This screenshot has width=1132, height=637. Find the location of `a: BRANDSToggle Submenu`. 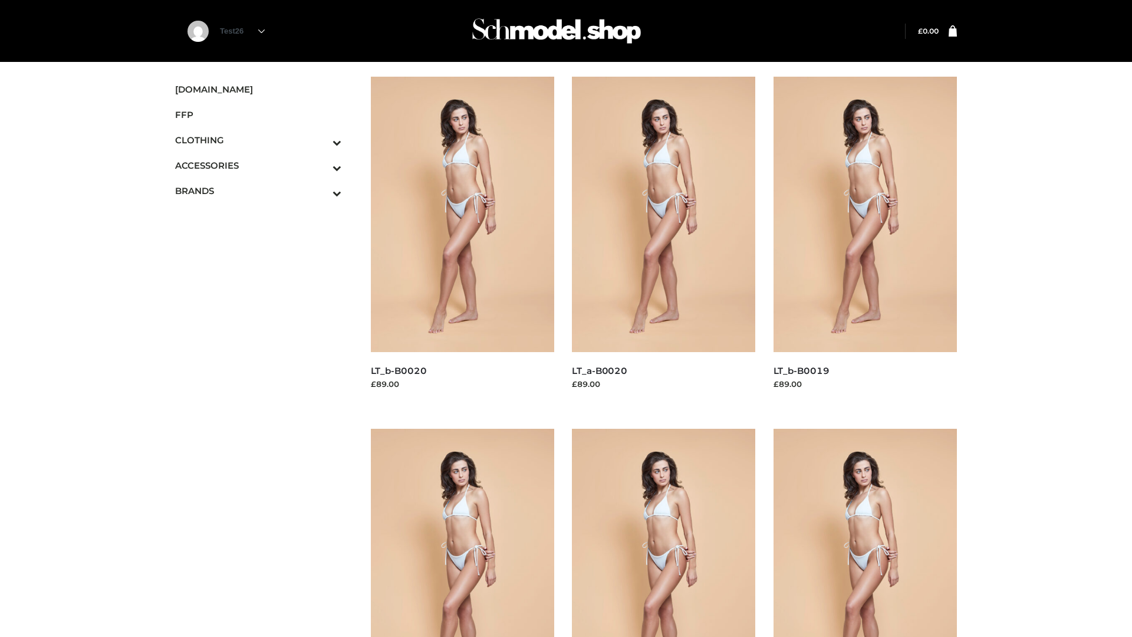

a: BRANDSToggle Submenu is located at coordinates (258, 190).